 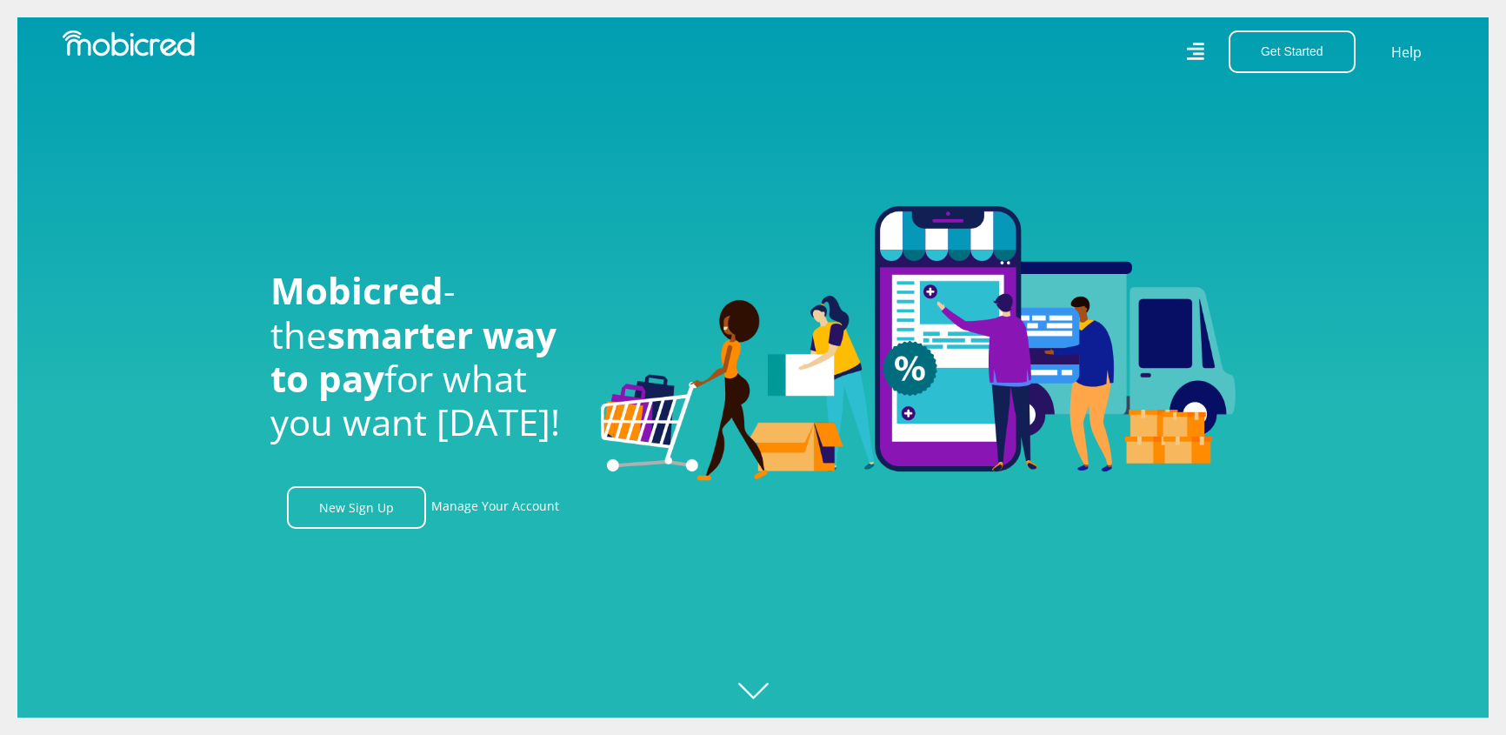 What do you see at coordinates (413, 356) in the screenshot?
I see `span: smarter way to pay` at bounding box center [413, 356].